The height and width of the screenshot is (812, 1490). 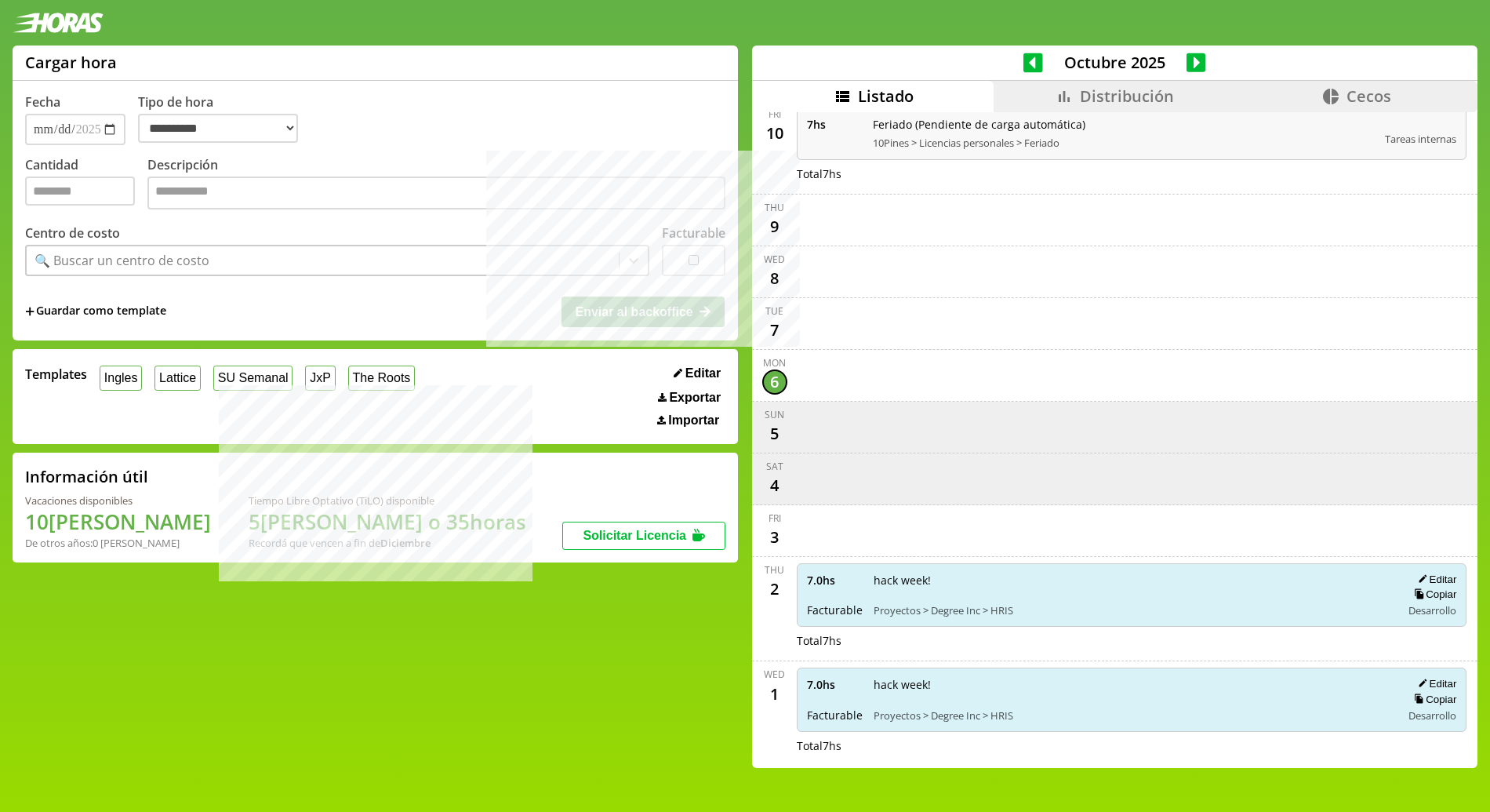 I want to click on label: Centro de costo, so click(x=72, y=233).